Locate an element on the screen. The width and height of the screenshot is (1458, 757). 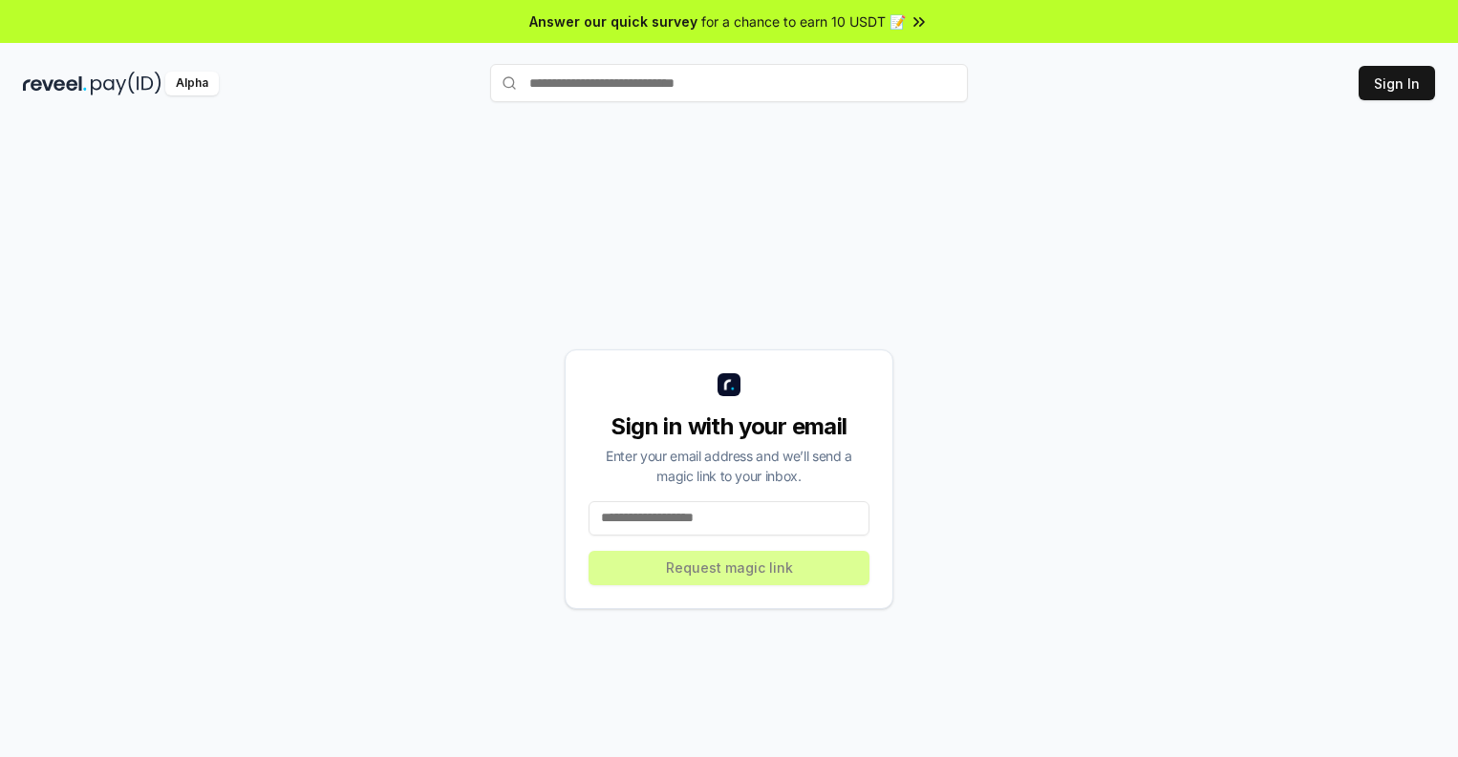
img: pay_id is located at coordinates (126, 83).